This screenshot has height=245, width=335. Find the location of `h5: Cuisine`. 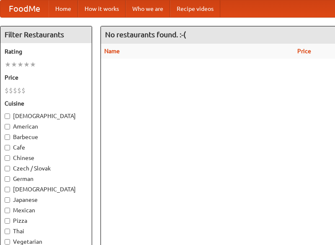

h5: Cuisine is located at coordinates (46, 103).